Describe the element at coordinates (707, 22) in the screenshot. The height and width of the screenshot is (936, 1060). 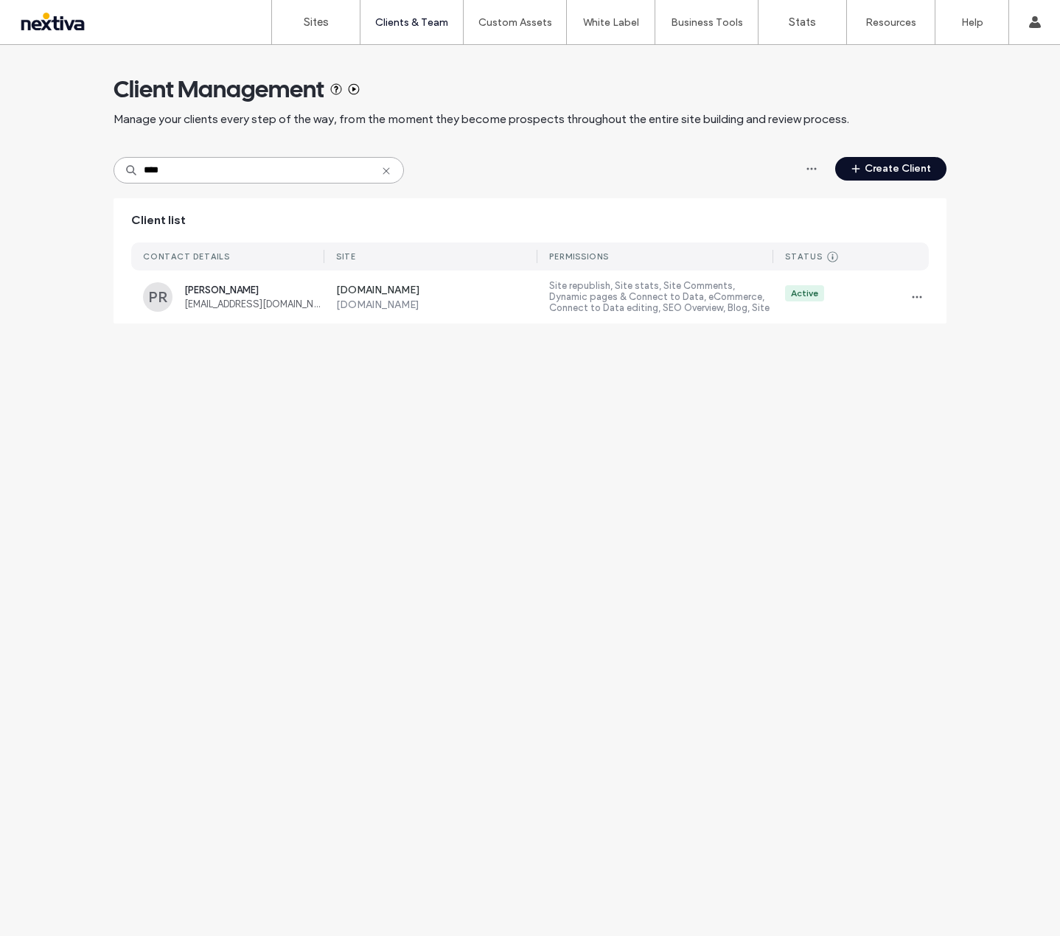
I see `label: Business Tools` at that location.